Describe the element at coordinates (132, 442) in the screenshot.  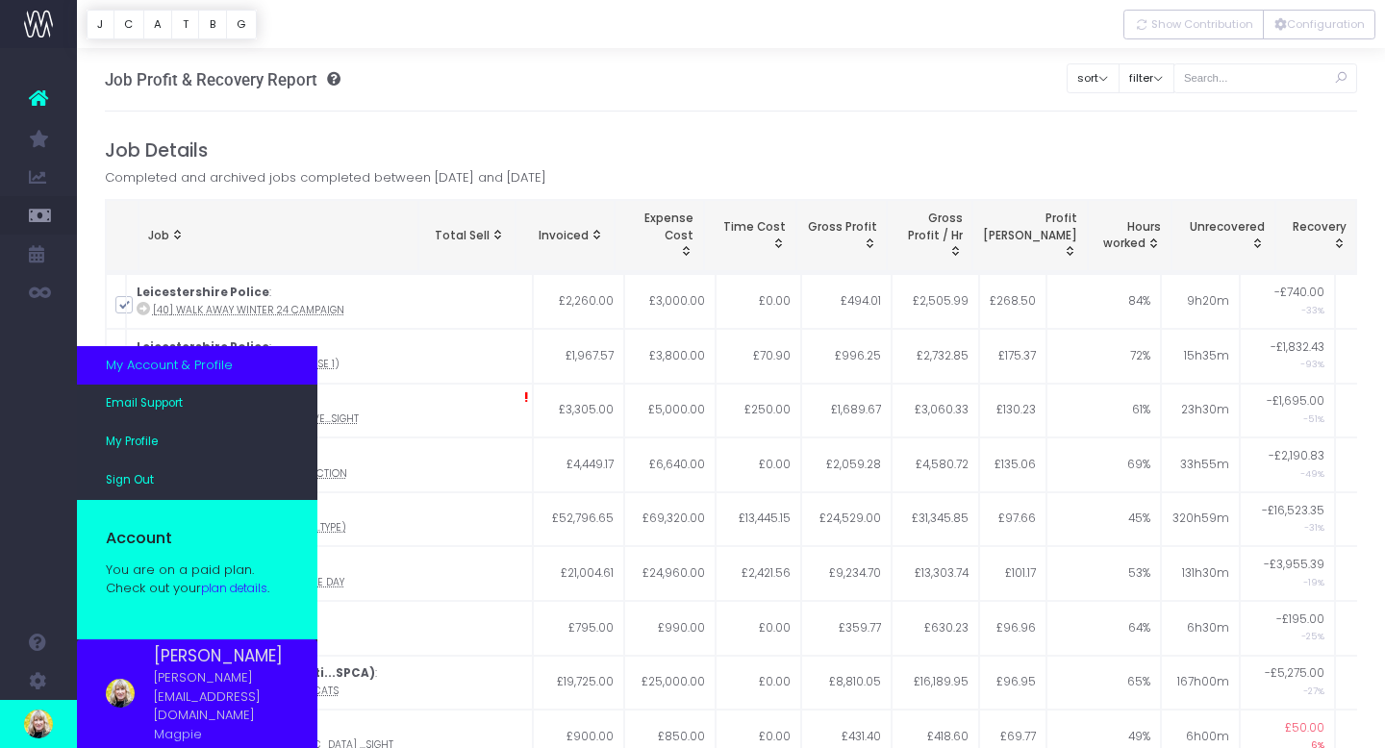
I see `span: My Profile` at that location.